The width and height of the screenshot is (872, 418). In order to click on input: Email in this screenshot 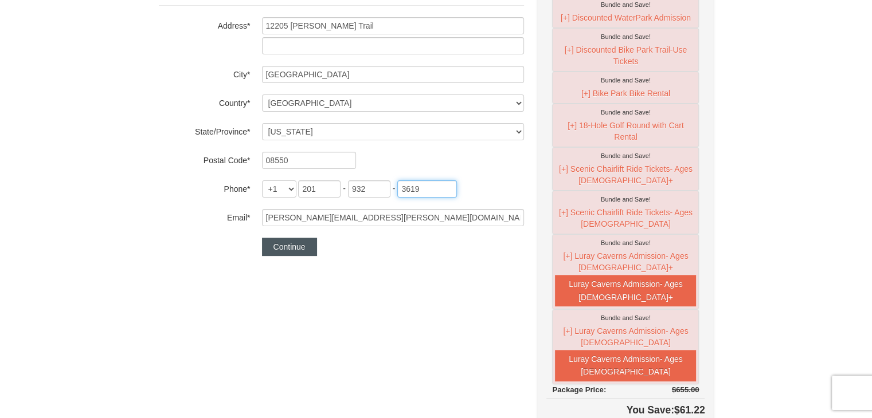, I will do `click(393, 218)`.